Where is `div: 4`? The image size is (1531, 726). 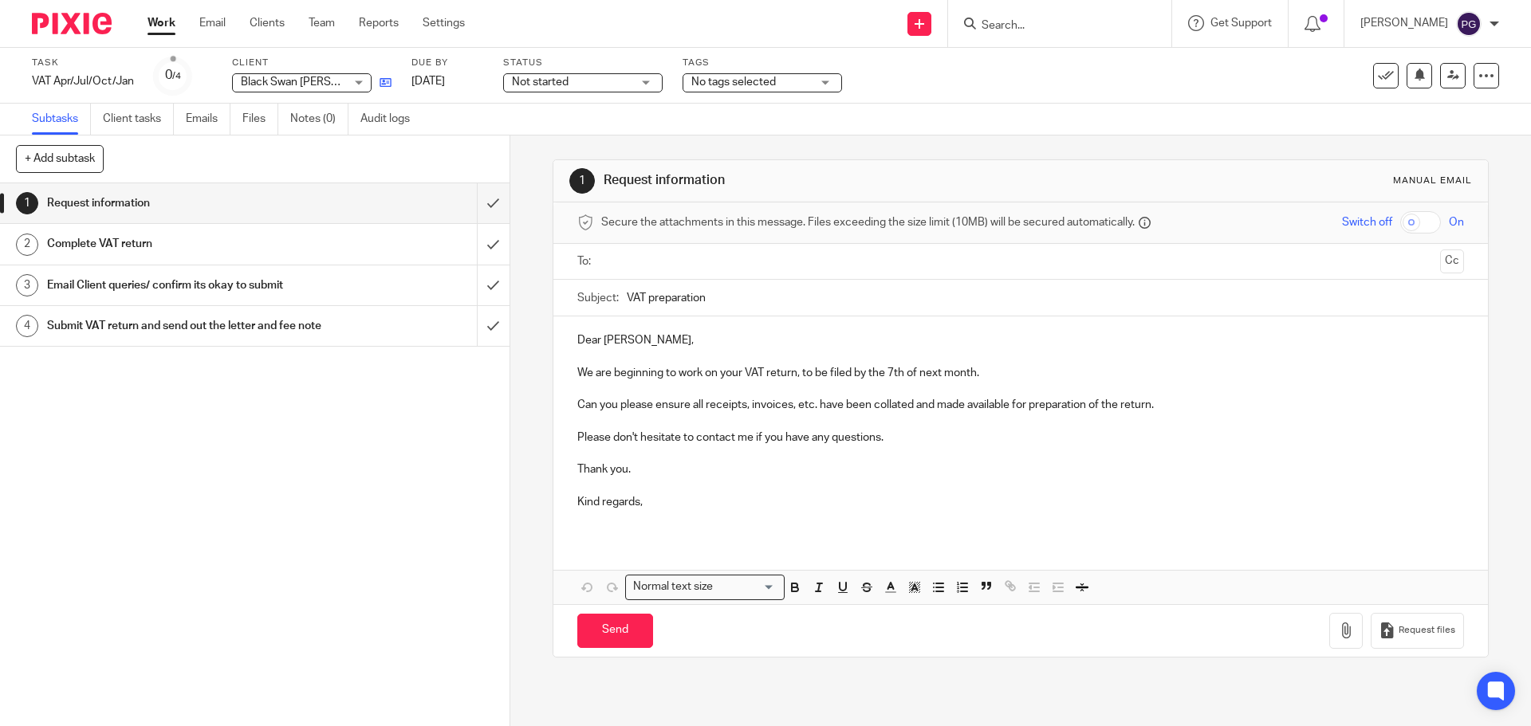 div: 4 is located at coordinates (27, 326).